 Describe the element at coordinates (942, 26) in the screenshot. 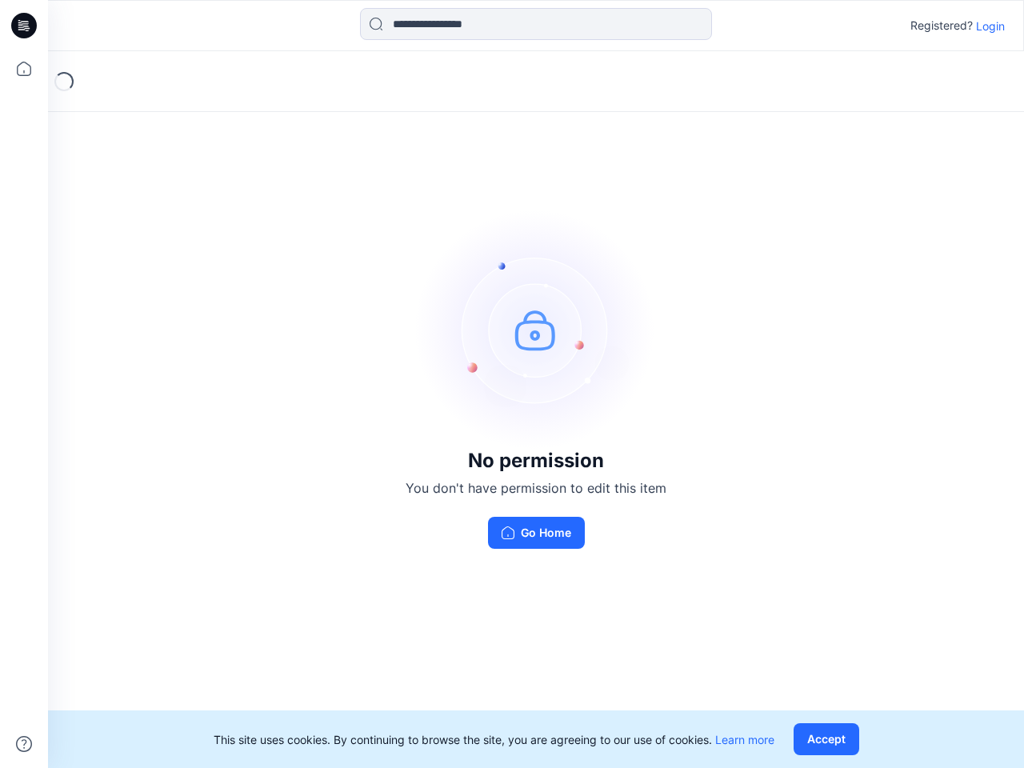

I see `p: Registered?` at that location.